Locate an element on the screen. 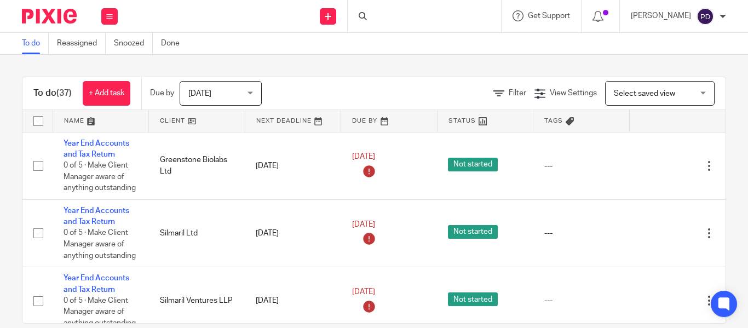 Image resolution: width=748 pixels, height=328 pixels. p: Due by is located at coordinates (162, 93).